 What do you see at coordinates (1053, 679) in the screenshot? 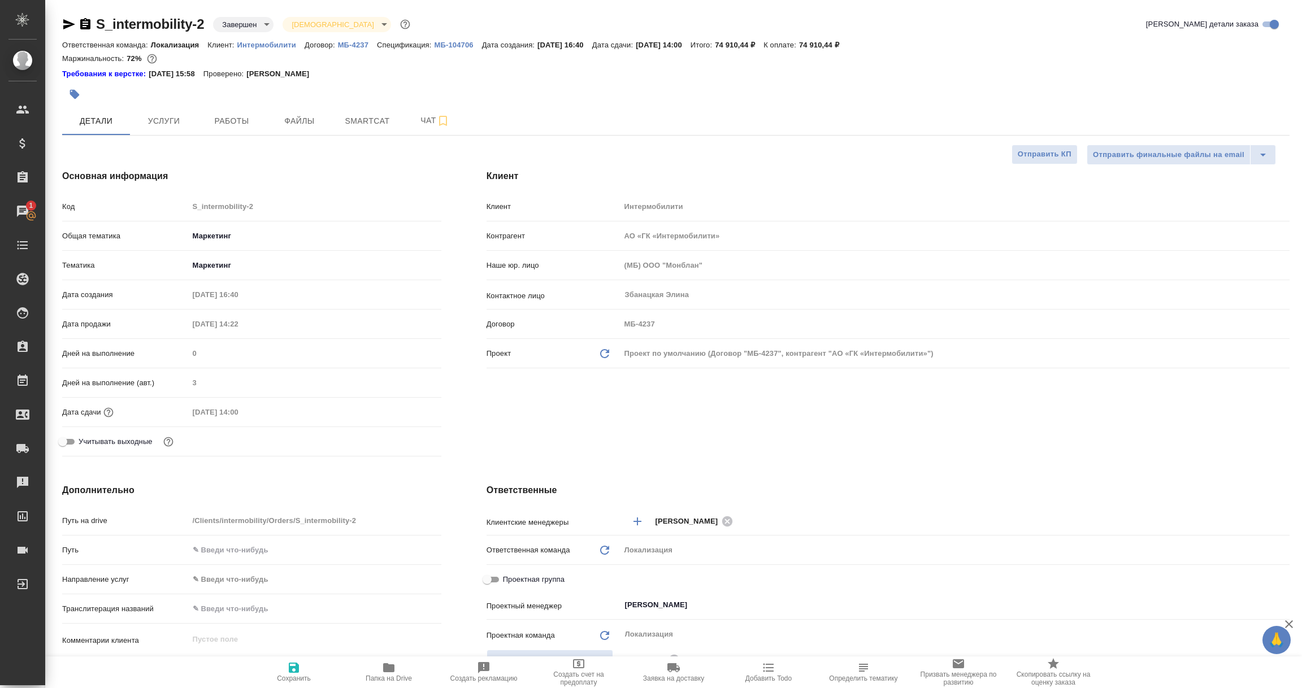
I see `span: Скопировать ссылку на оценку заказа` at bounding box center [1053, 679].